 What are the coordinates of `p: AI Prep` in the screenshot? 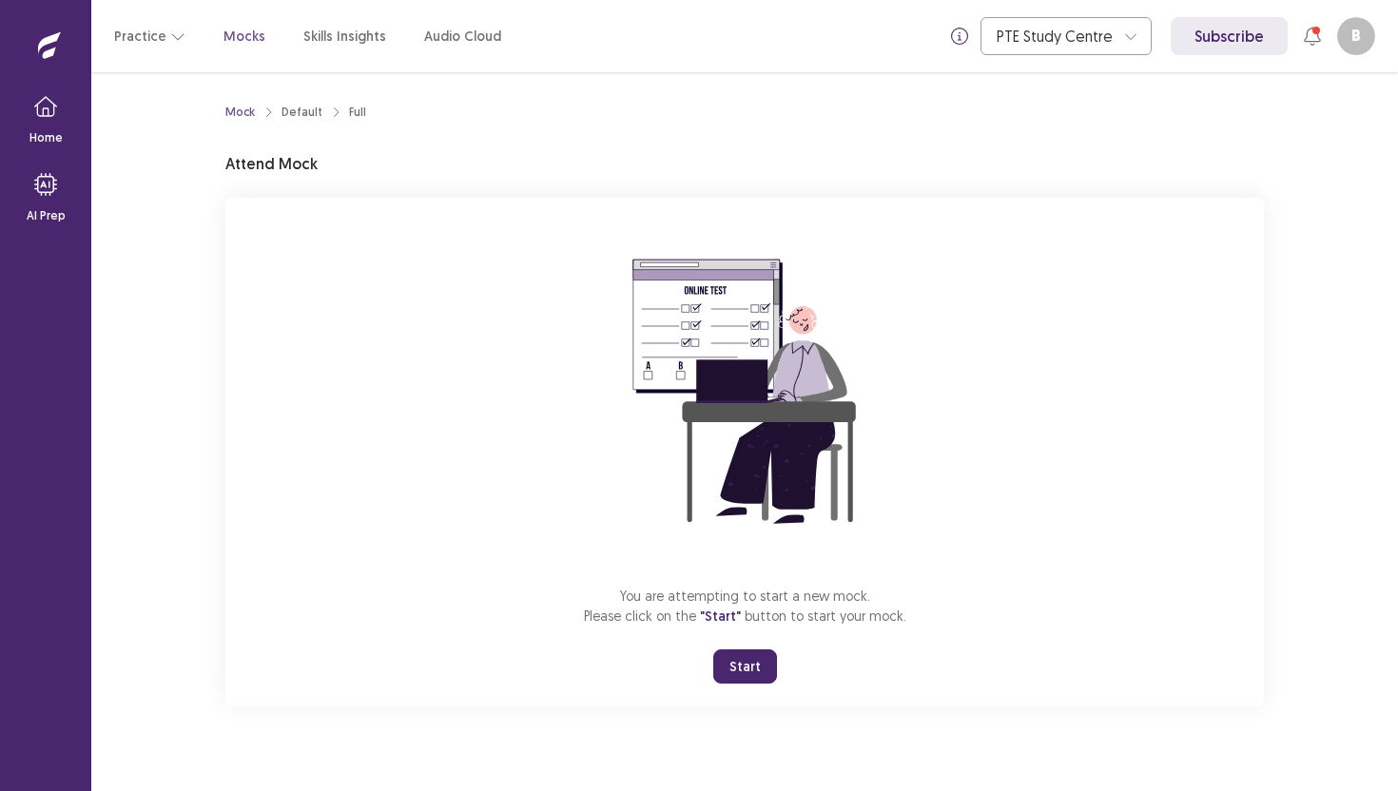 It's located at (46, 216).